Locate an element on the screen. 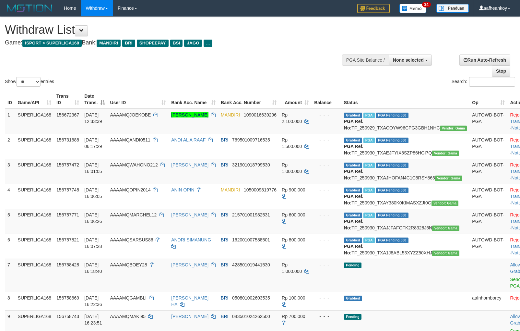  span: AAAAMQWAHONO212 is located at coordinates (134, 165).